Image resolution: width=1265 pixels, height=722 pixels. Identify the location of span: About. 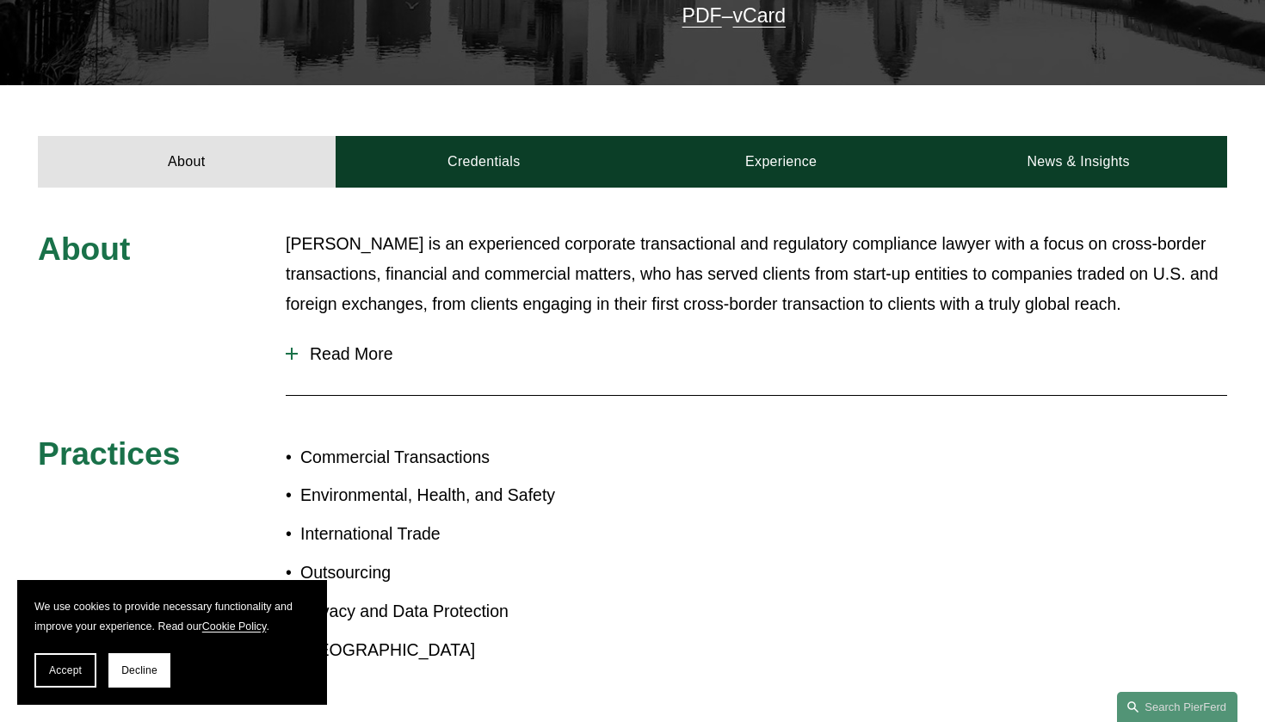
(83, 249).